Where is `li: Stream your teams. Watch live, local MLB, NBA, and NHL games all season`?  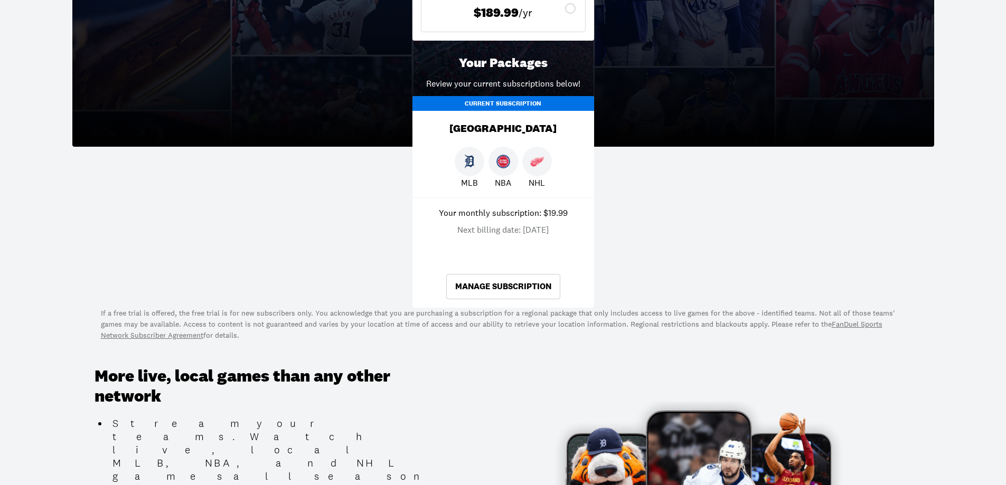
li: Stream your teams. Watch live, local MLB, NBA, and NHL games all season is located at coordinates (273, 450).